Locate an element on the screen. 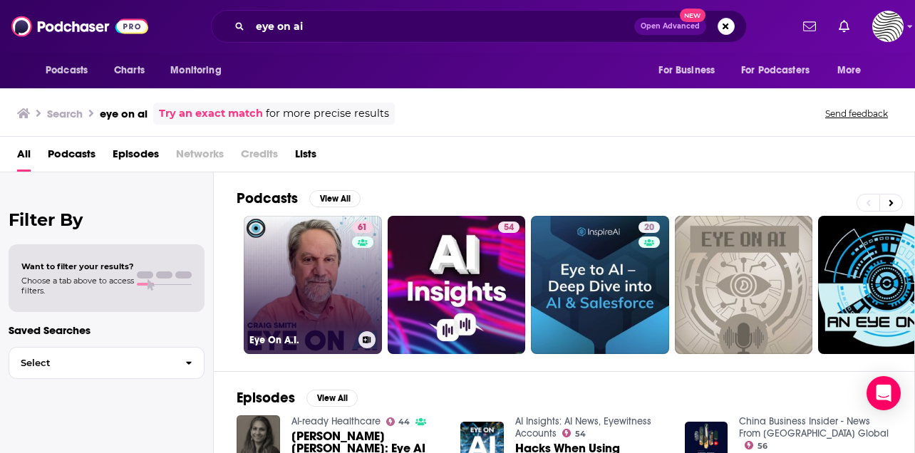  span: Charts is located at coordinates (129, 71).